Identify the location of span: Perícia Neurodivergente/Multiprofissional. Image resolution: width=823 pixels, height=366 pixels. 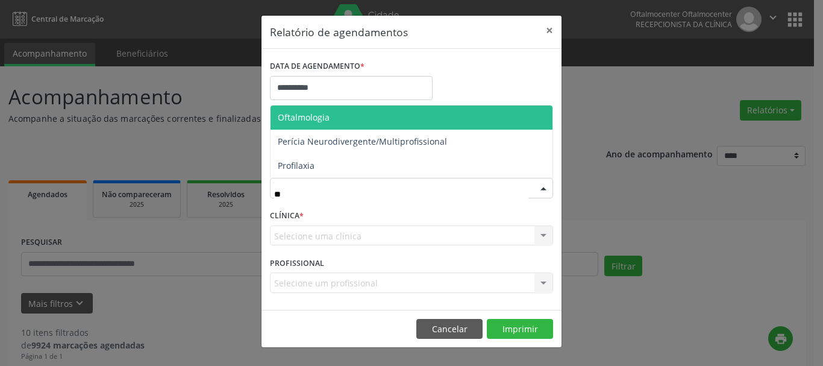
(362, 141).